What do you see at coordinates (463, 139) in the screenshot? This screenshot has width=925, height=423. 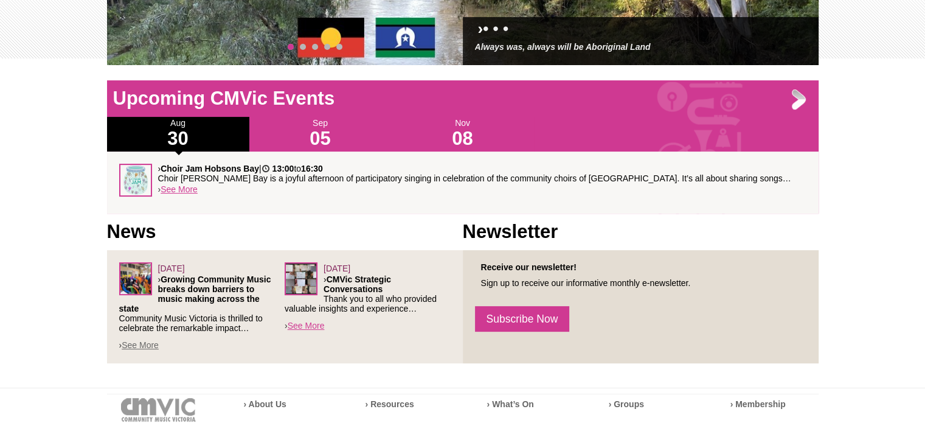 I see `h1: 08` at bounding box center [463, 139].